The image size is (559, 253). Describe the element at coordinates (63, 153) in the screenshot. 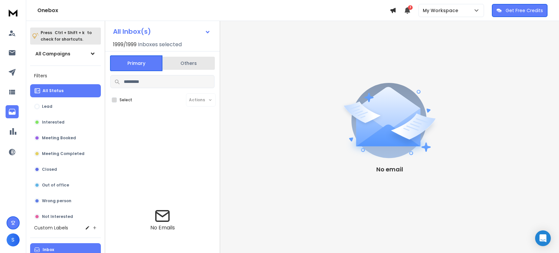

I see `p: Meeting Completed` at that location.